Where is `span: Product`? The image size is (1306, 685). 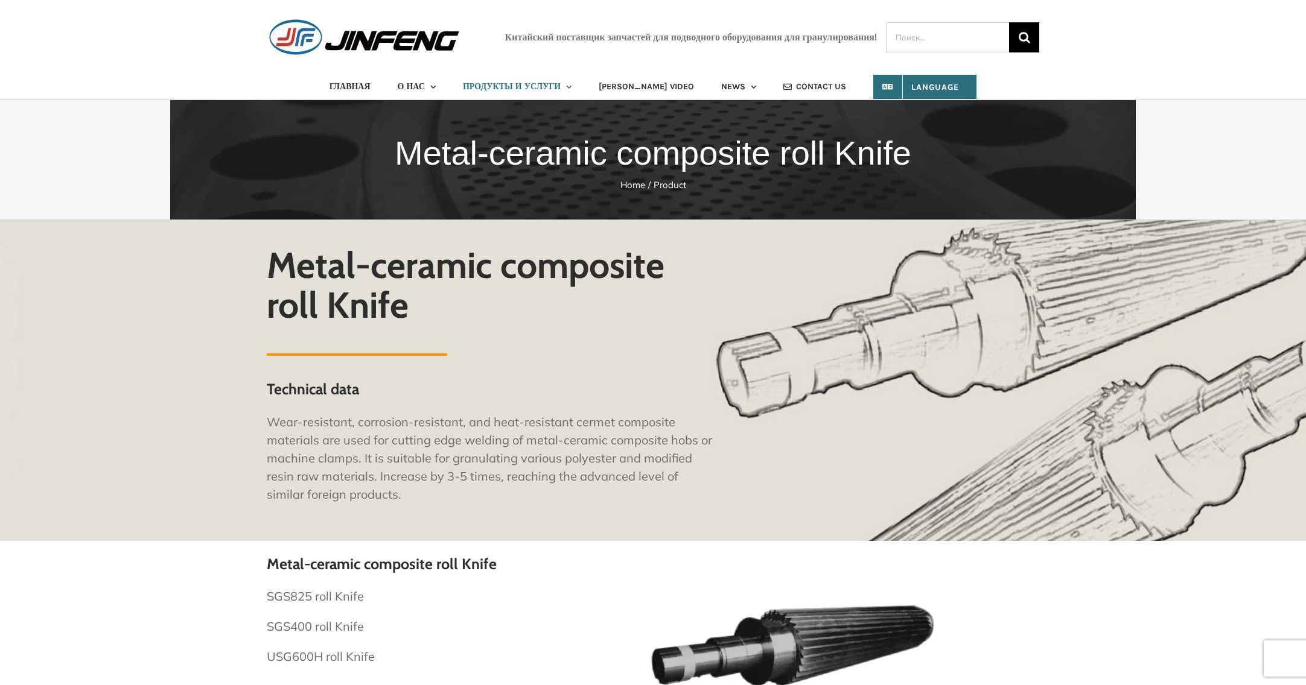
span: Product is located at coordinates (670, 185).